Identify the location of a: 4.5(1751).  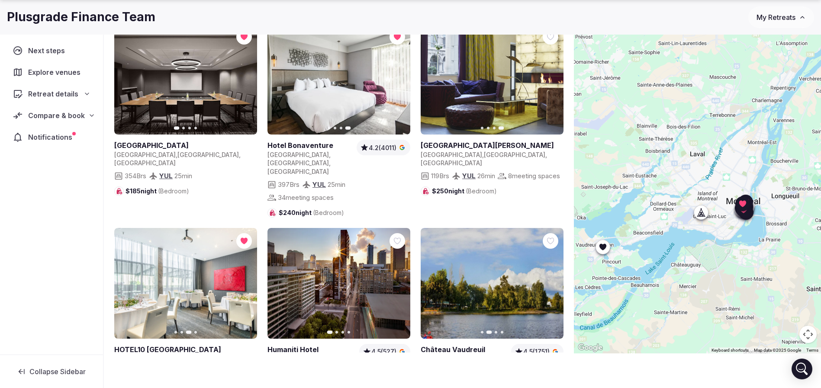
(537, 352).